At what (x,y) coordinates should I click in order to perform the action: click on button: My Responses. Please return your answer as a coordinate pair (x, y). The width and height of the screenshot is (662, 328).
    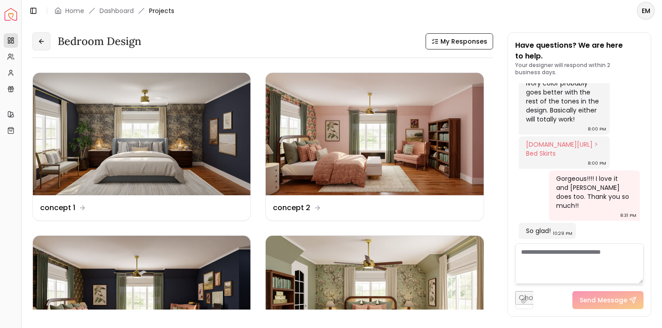
    Looking at the image, I should click on (459, 41).